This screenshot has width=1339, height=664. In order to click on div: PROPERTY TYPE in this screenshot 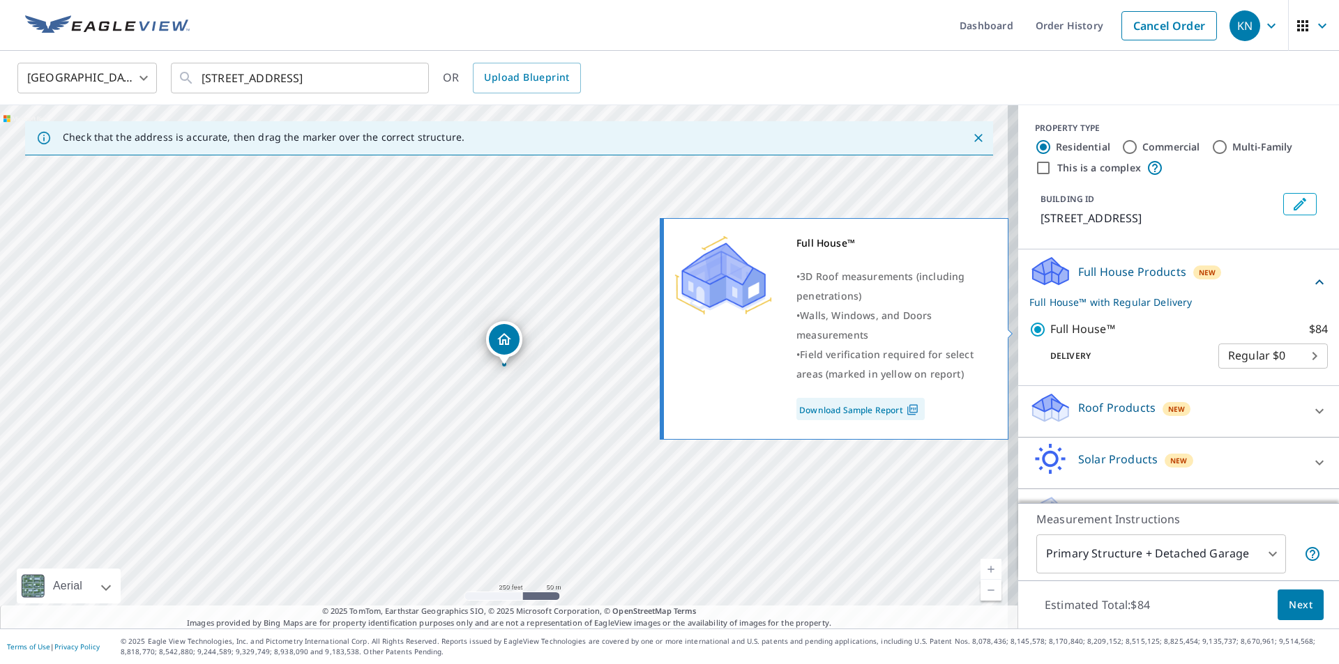, I will do `click(1178, 128)`.